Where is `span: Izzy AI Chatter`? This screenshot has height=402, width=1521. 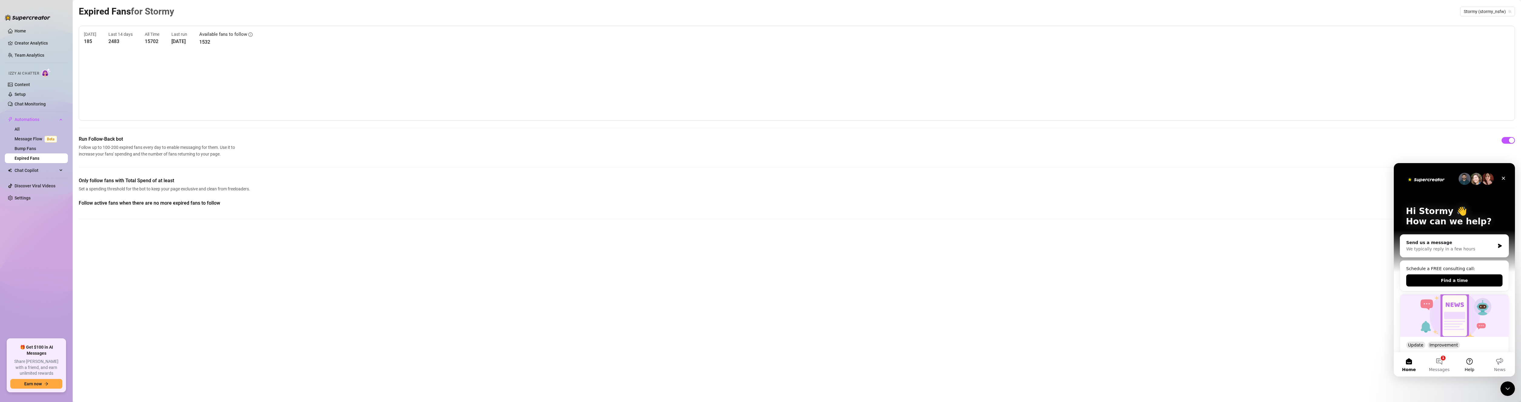
span: Izzy AI Chatter is located at coordinates (24, 73).